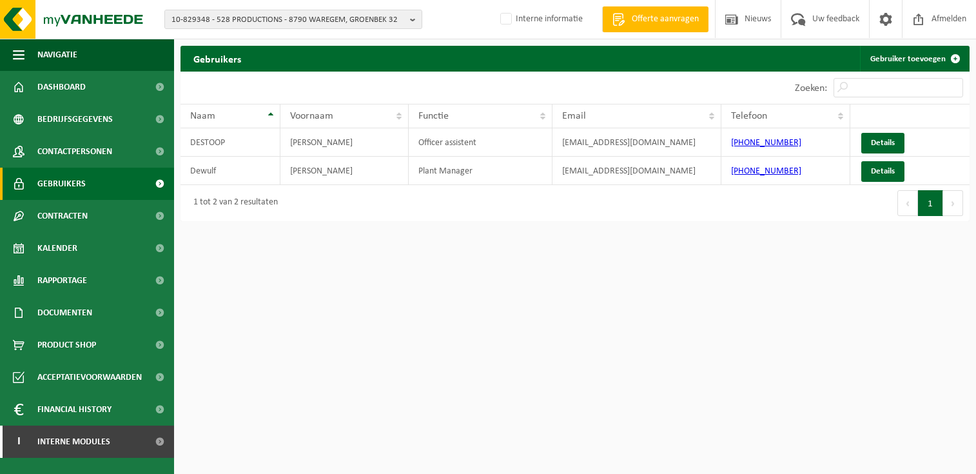 This screenshot has width=976, height=474. I want to click on button: Next, so click(953, 203).